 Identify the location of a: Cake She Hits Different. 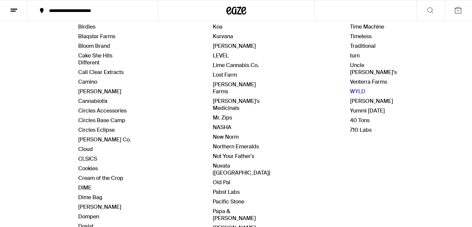
(95, 59).